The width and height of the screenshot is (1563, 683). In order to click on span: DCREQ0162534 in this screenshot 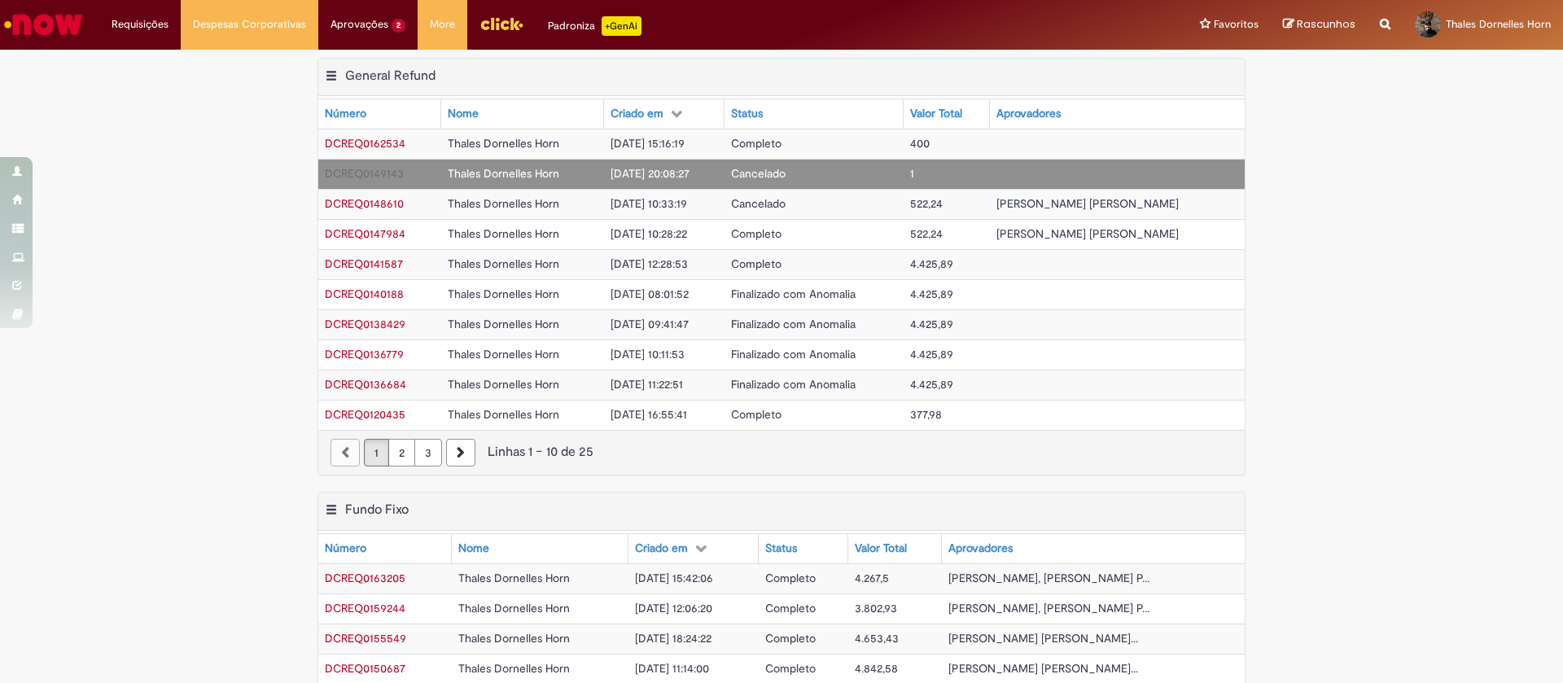, I will do `click(365, 143)`.